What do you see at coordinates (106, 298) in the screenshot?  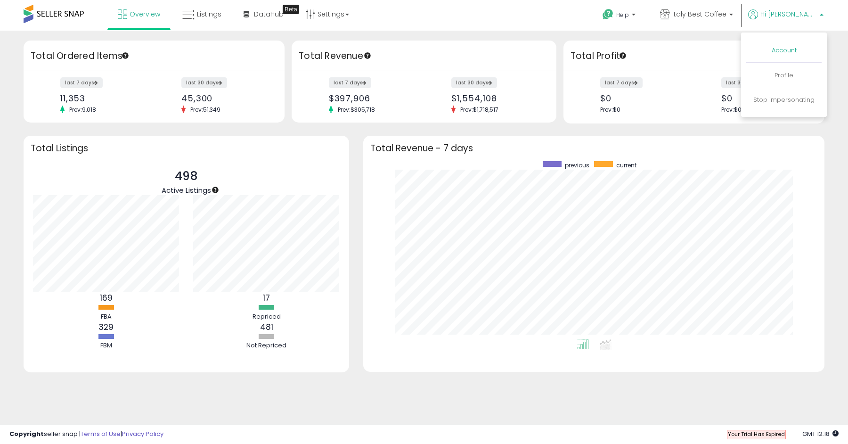 I see `b: 169` at bounding box center [106, 298].